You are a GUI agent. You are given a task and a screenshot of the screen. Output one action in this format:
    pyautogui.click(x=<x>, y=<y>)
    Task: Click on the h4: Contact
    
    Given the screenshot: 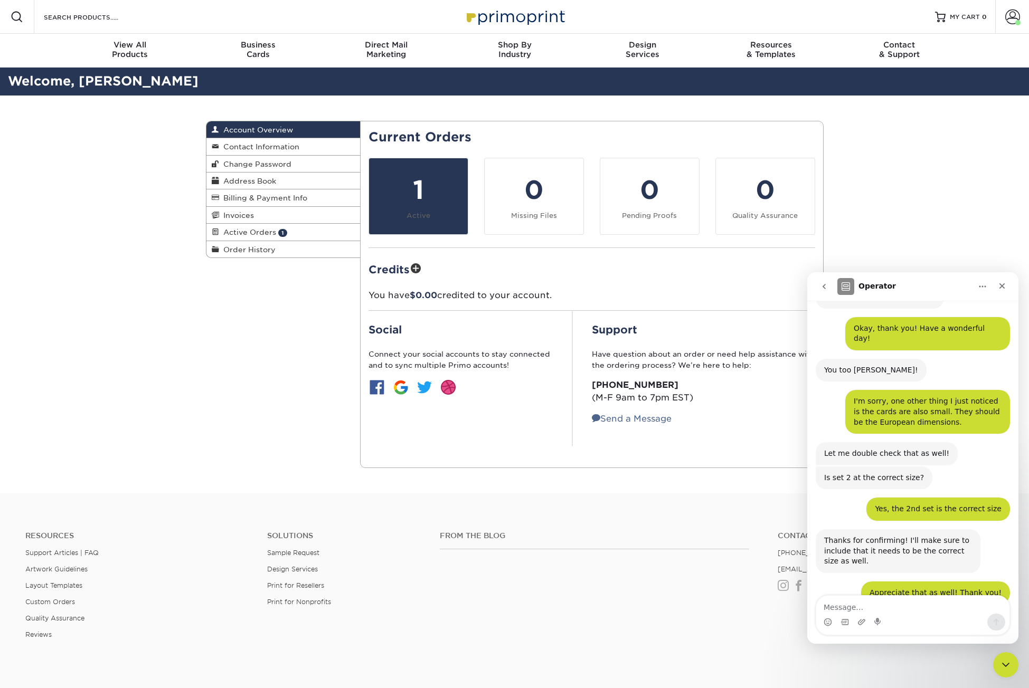 What is the action you would take?
    pyautogui.click(x=891, y=536)
    